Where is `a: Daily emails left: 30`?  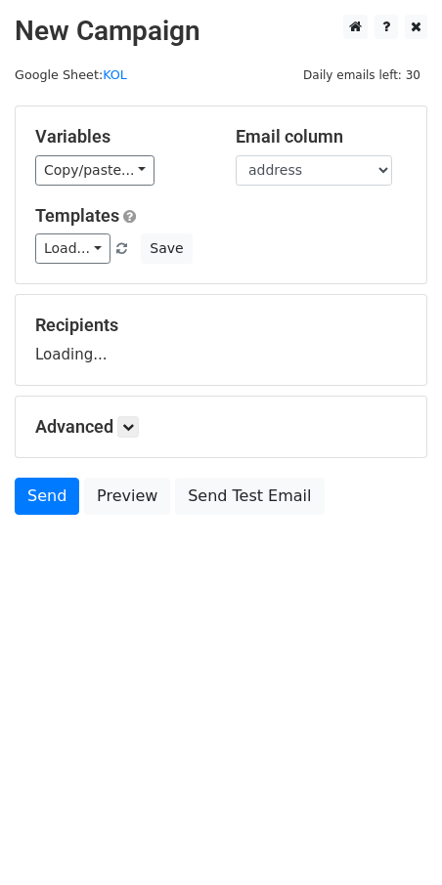 a: Daily emails left: 30 is located at coordinates (362, 74).